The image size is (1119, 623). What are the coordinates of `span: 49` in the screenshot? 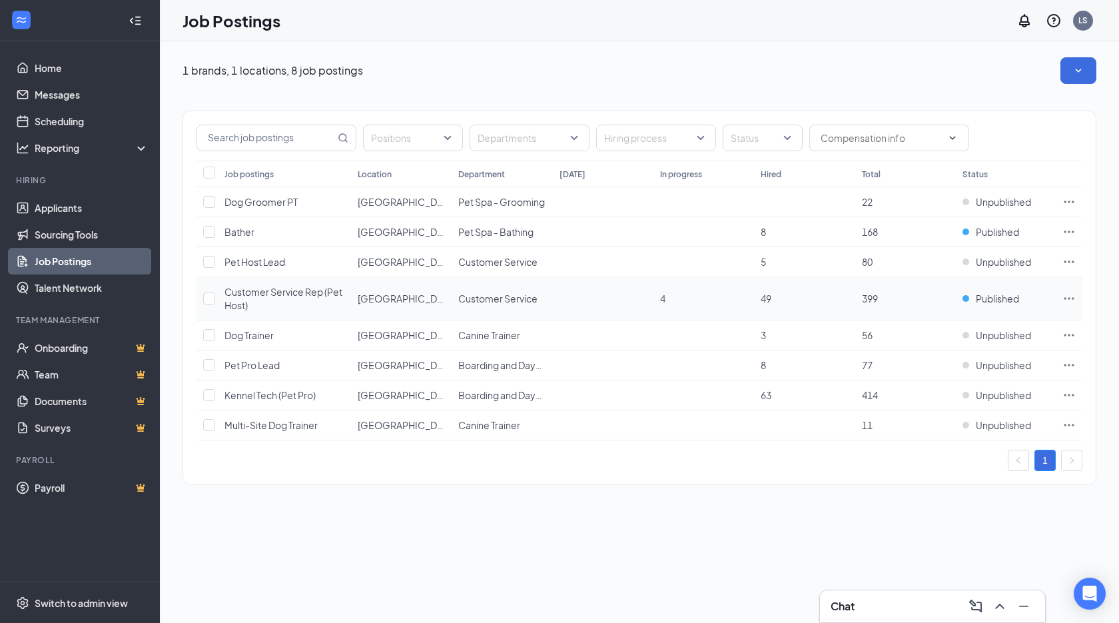 It's located at (766, 299).